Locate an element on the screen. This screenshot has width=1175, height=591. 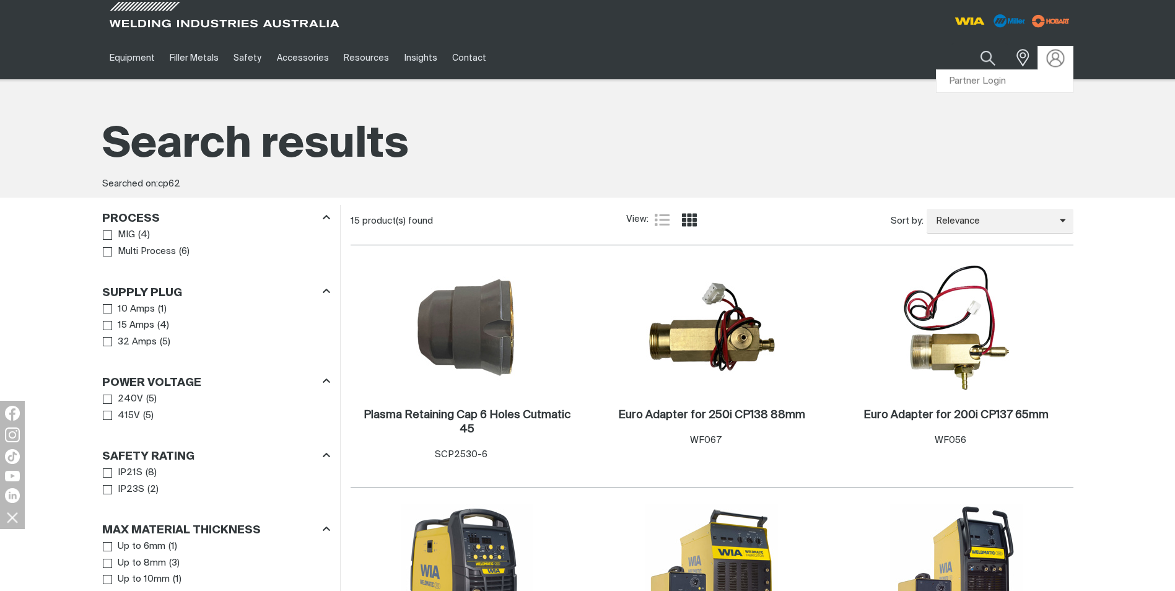
a: Contact is located at coordinates (469, 58).